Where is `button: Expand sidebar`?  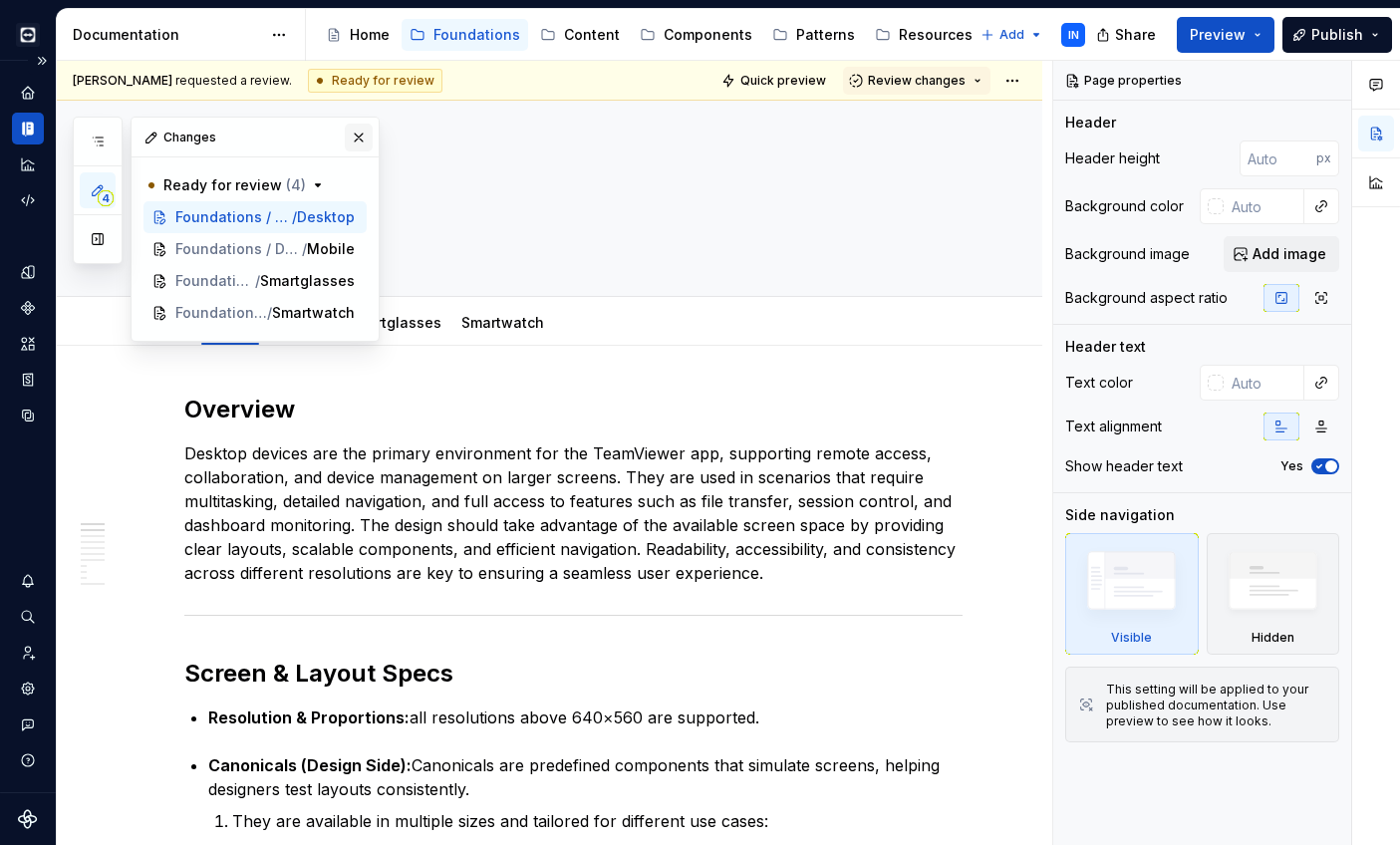 button: Expand sidebar is located at coordinates (42, 61).